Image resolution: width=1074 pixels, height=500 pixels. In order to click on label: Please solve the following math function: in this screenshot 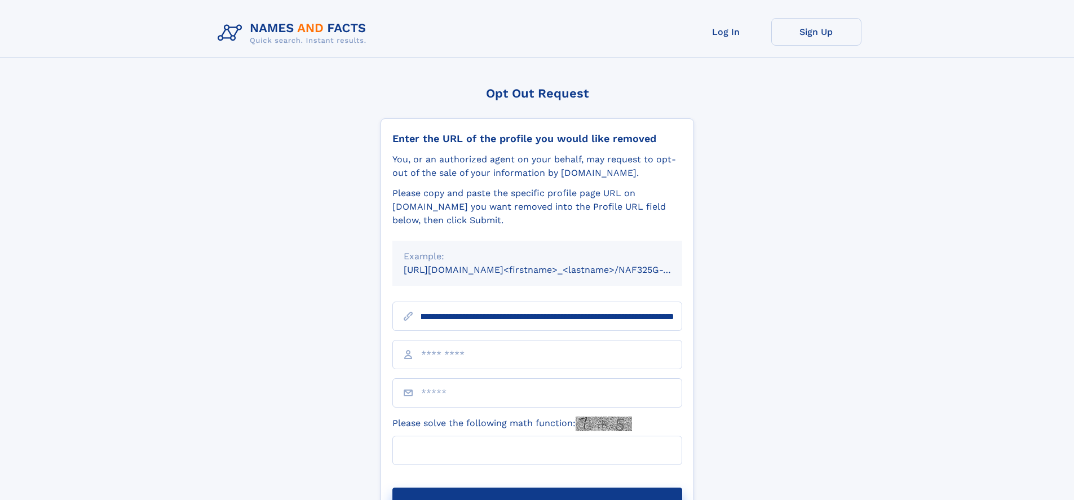, I will do `click(512, 424)`.